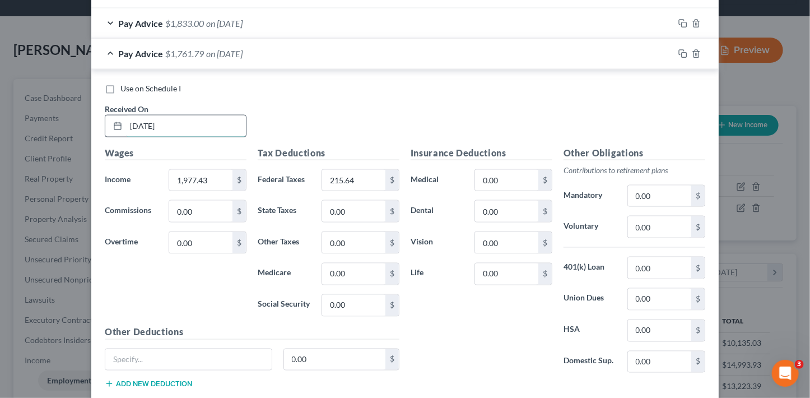 This screenshot has width=810, height=398. I want to click on h5: Wages, so click(175, 153).